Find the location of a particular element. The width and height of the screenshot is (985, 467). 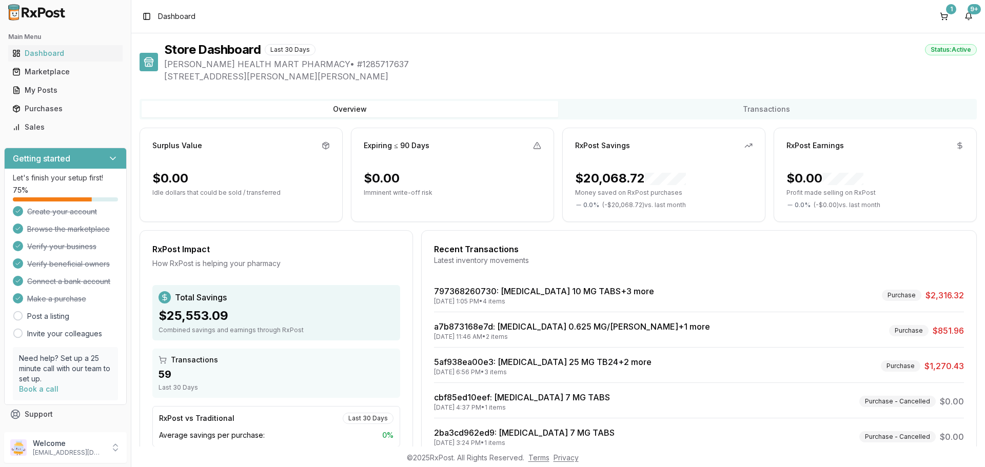

a: Terms is located at coordinates (539, 458).